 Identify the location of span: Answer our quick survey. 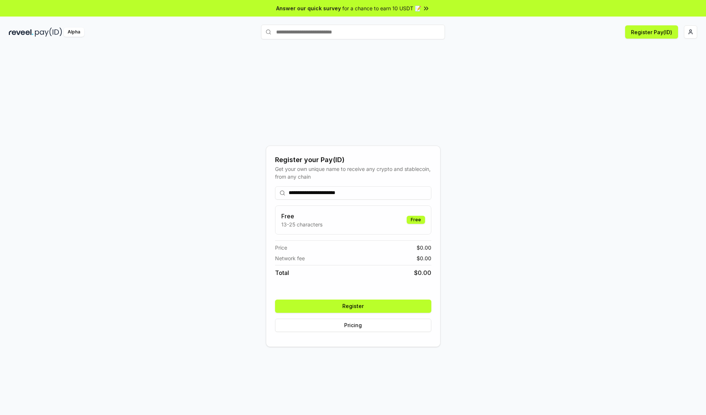
(309, 8).